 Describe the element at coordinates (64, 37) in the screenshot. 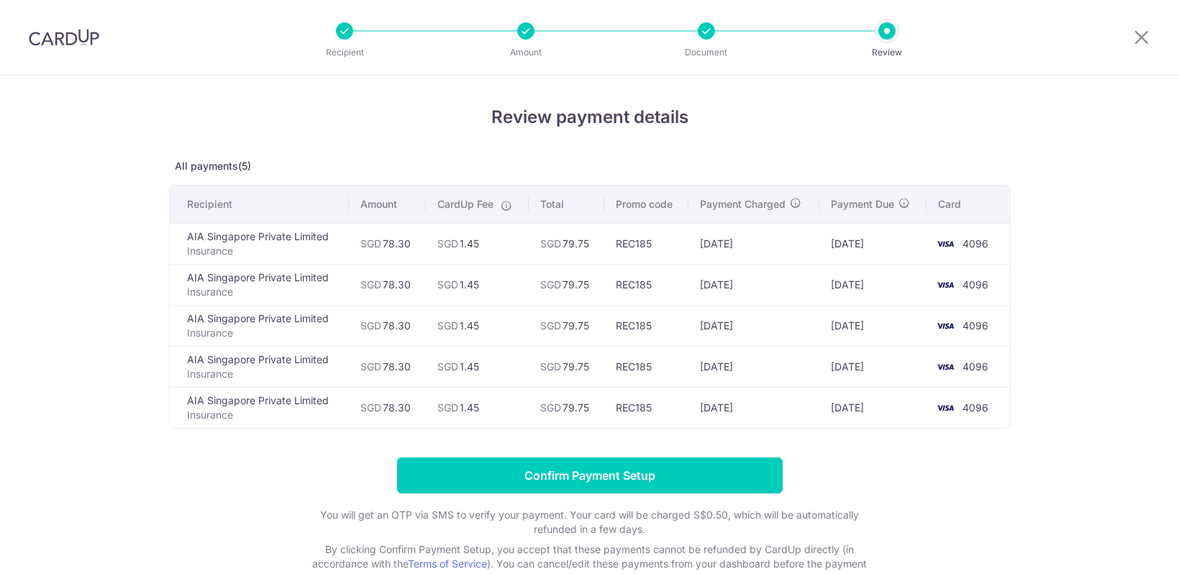

I see `img: CardUp` at that location.